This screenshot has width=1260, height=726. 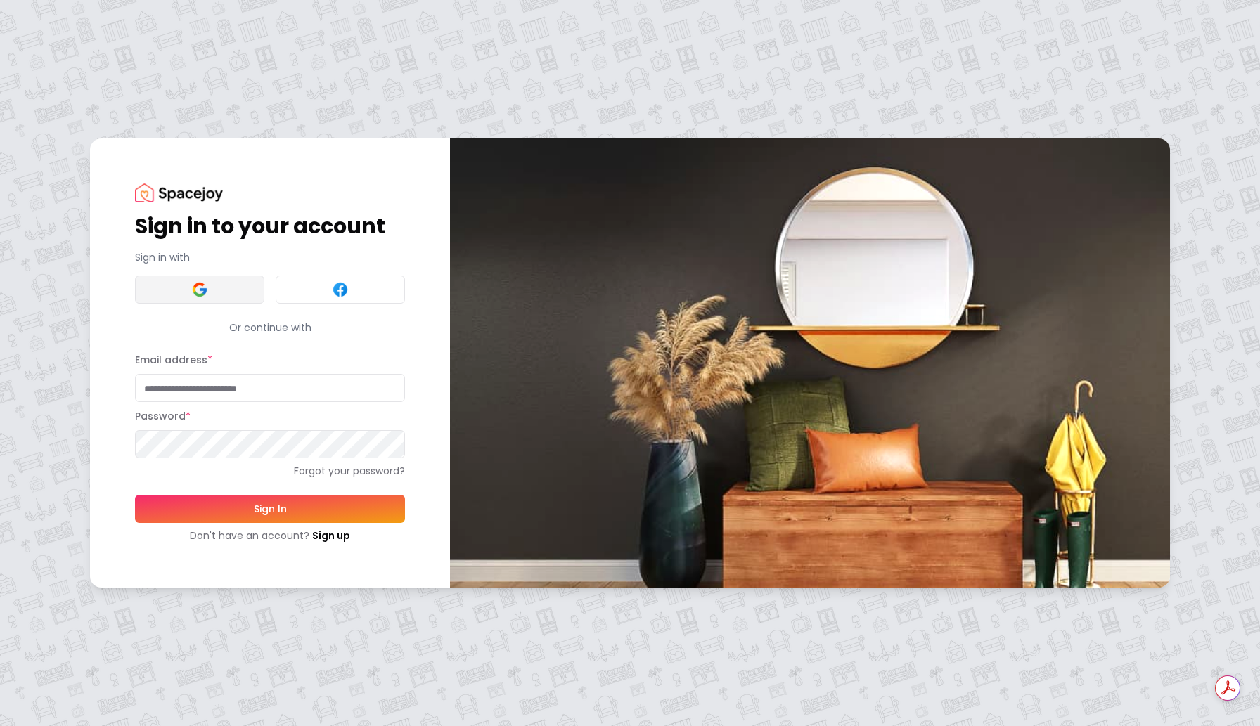 I want to click on img: Google signin, so click(x=200, y=290).